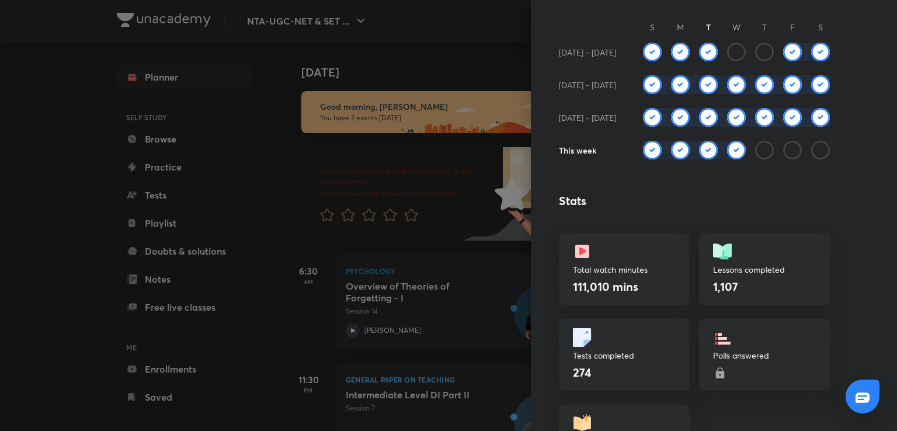  Describe the element at coordinates (680, 27) in the screenshot. I see `p: M` at that location.